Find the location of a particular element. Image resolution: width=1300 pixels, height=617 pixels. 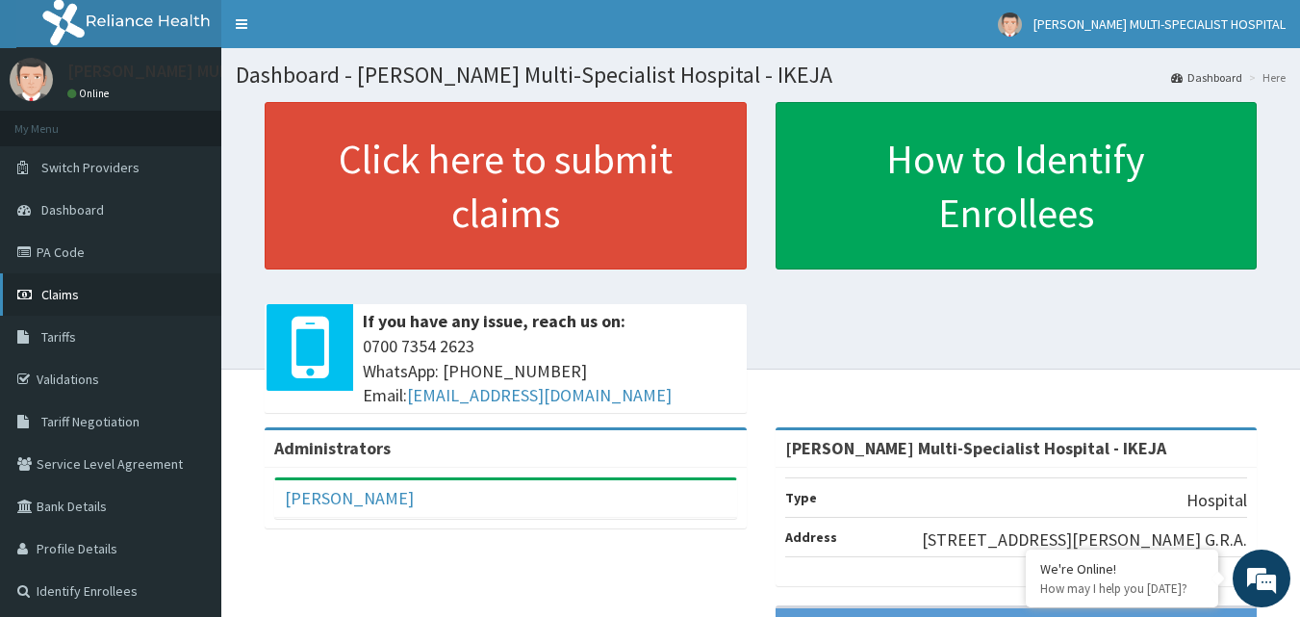

a: Dashboard is located at coordinates (1207, 77).